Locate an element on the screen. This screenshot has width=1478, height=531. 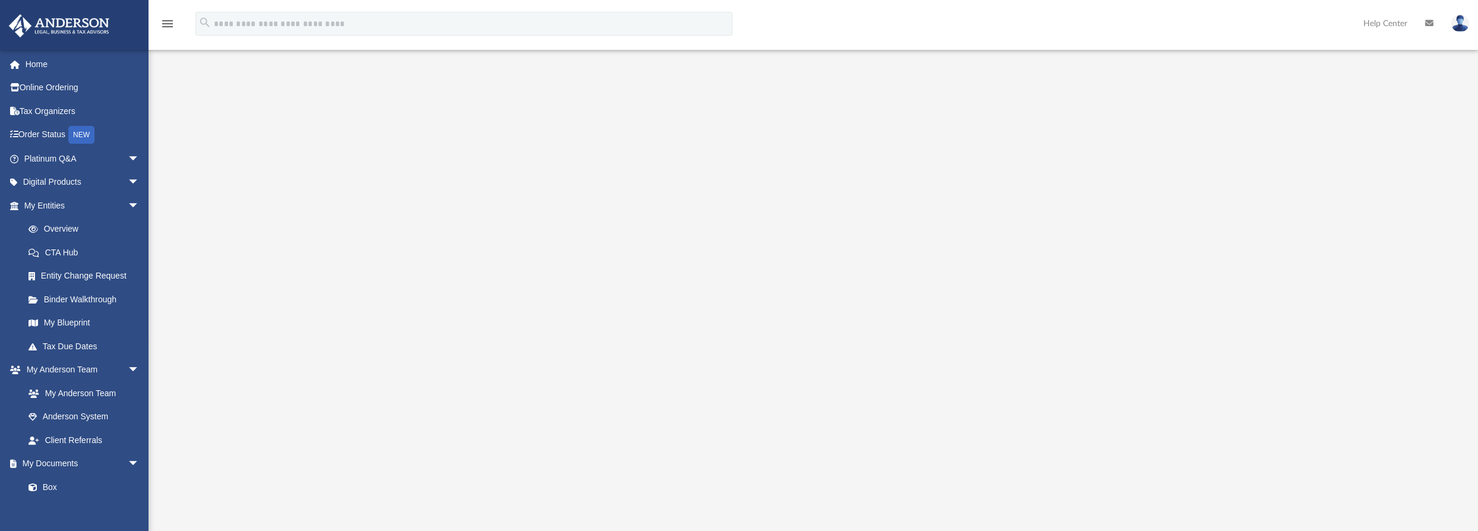
a: My Blueprint is located at coordinates (84, 323).